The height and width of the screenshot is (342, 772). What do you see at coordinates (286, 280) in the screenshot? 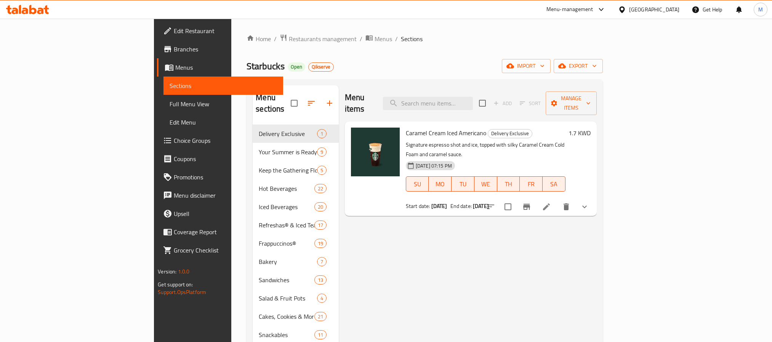
I see `div: Sandwiches` at bounding box center [286, 280].